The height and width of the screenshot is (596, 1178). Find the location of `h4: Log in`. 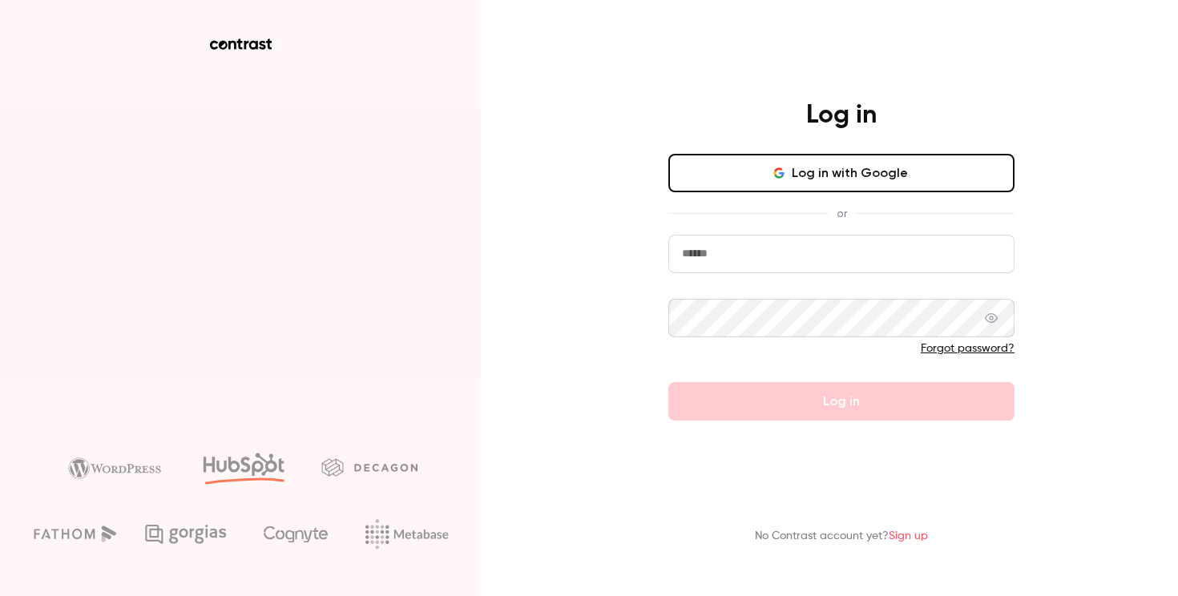

h4: Log in is located at coordinates (842, 115).